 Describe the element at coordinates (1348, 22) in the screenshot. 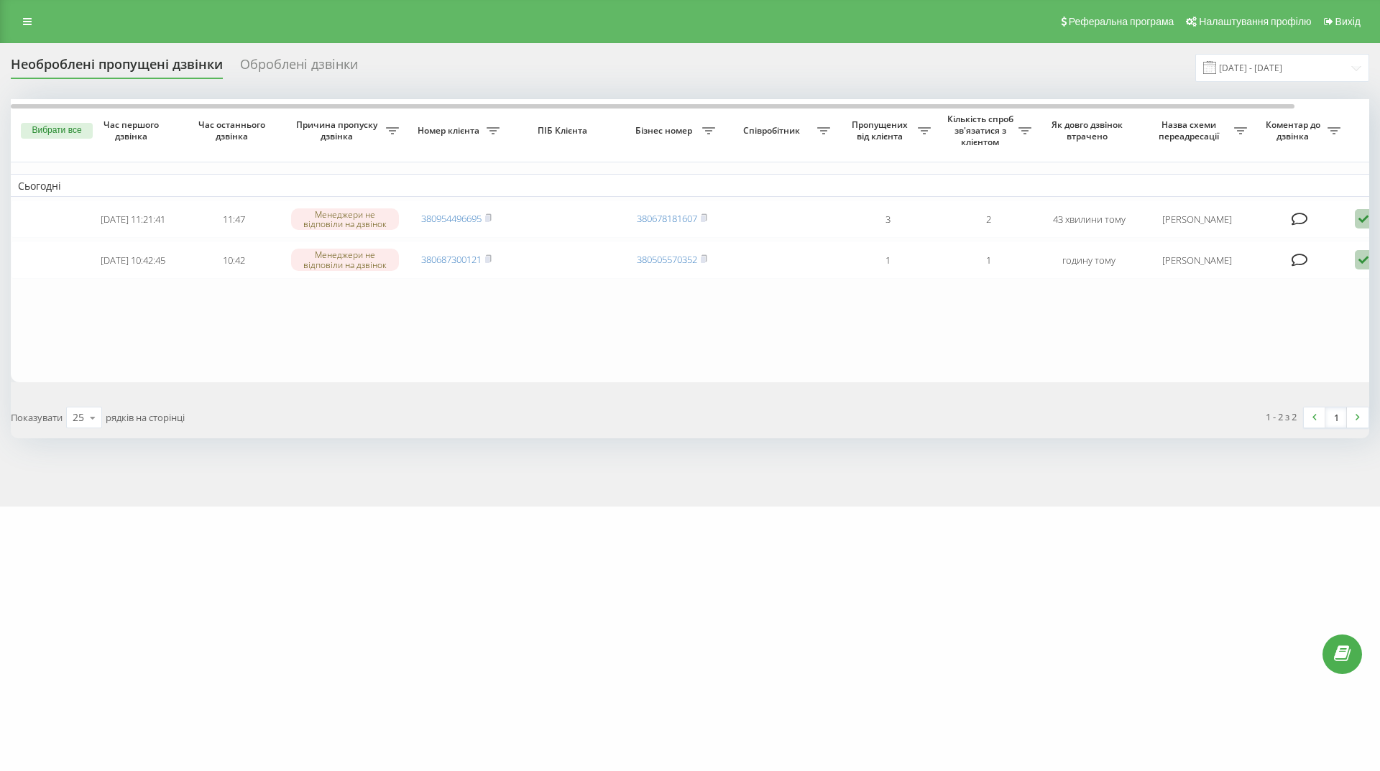

I see `font: Вихід` at that location.